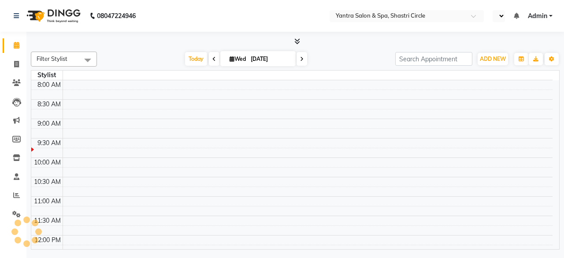 Image resolution: width=564 pixels, height=258 pixels. What do you see at coordinates (270, 59) in the screenshot?
I see `input: 2025-09-03` at bounding box center [270, 59].